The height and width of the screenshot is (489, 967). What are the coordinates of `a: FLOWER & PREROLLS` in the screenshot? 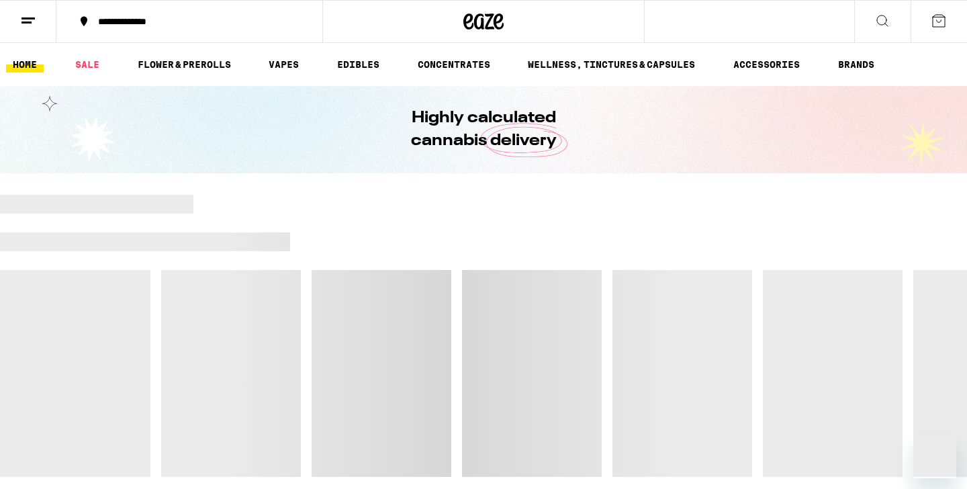 It's located at (184, 64).